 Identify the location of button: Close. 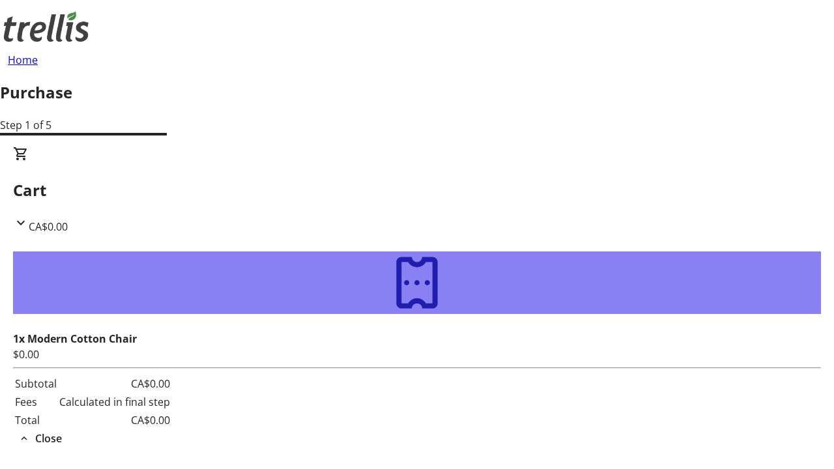
(40, 438).